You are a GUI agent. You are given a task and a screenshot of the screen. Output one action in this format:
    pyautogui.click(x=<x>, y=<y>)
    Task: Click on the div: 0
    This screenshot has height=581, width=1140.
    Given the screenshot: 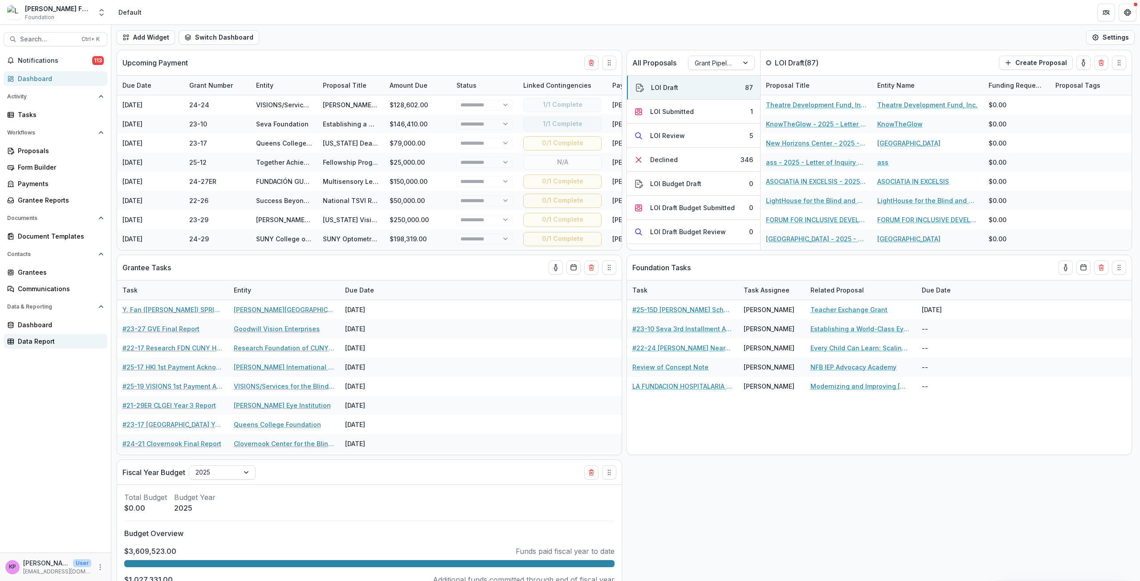 What is the action you would take?
    pyautogui.click(x=750, y=207)
    